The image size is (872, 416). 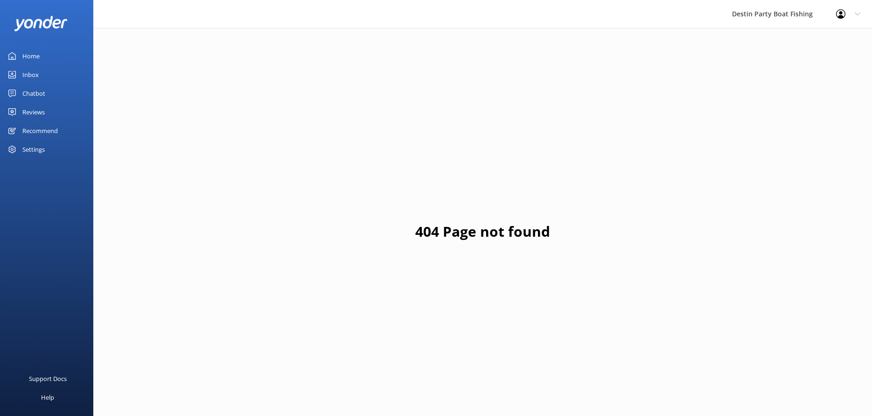 What do you see at coordinates (48, 378) in the screenshot?
I see `div: Support Docs` at bounding box center [48, 378].